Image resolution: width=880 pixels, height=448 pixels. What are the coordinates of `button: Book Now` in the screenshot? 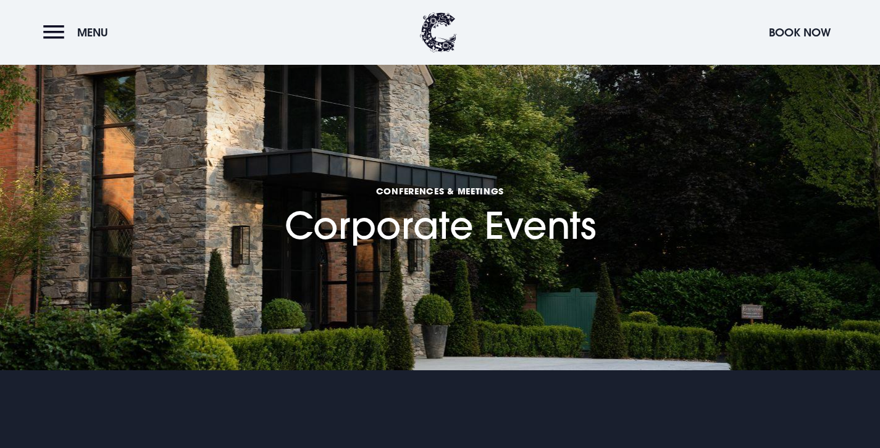 It's located at (799, 32).